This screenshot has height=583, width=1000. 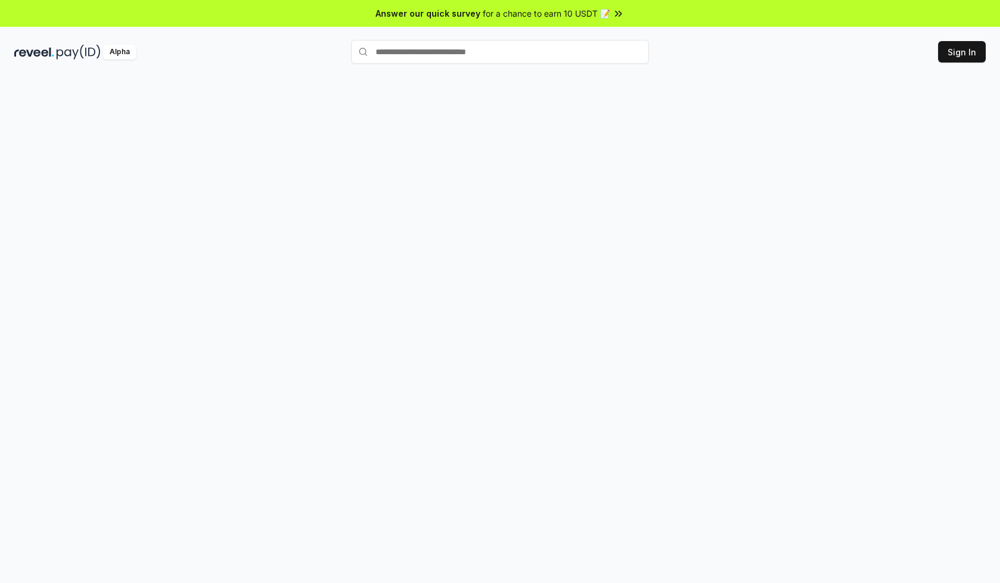 I want to click on img: pay_id, so click(x=79, y=52).